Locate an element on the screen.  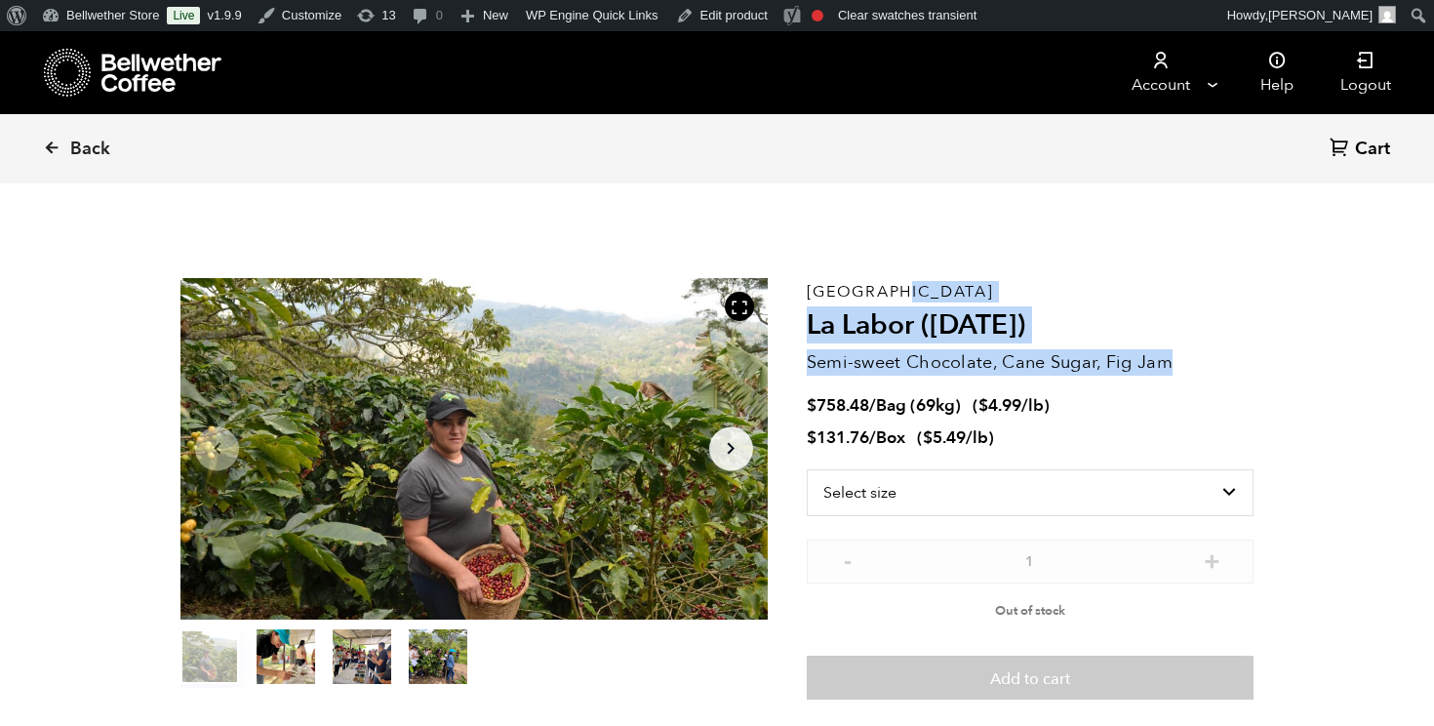
a: Help is located at coordinates (1277, 72).